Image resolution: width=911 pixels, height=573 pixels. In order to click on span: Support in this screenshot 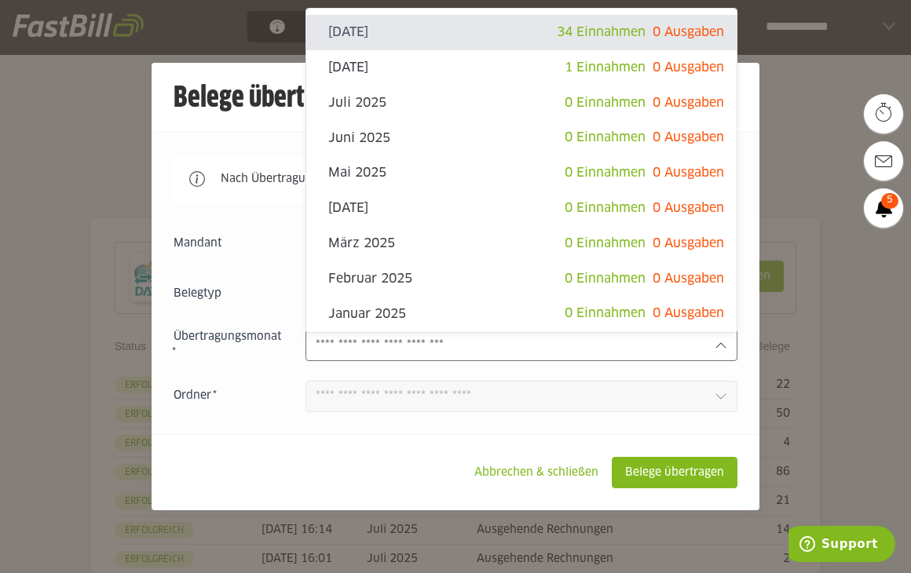, I will do `click(61, 18)`.